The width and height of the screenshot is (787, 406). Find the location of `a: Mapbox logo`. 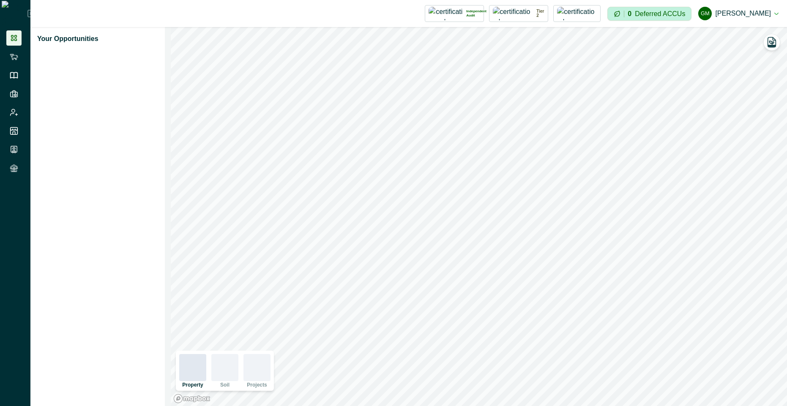

a: Mapbox logo is located at coordinates (192, 398).